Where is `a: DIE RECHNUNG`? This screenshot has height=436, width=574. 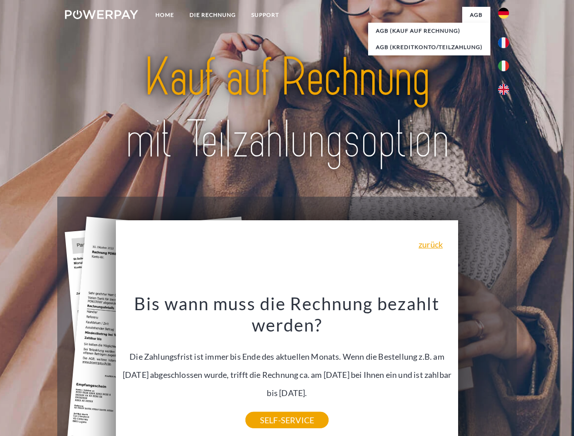
a: DIE RECHNUNG is located at coordinates (213, 15).